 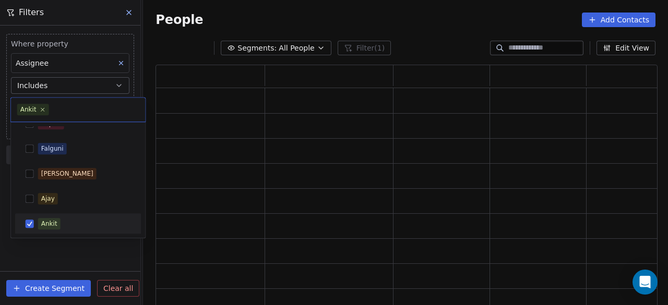 I want to click on div: Falguni, so click(x=52, y=149).